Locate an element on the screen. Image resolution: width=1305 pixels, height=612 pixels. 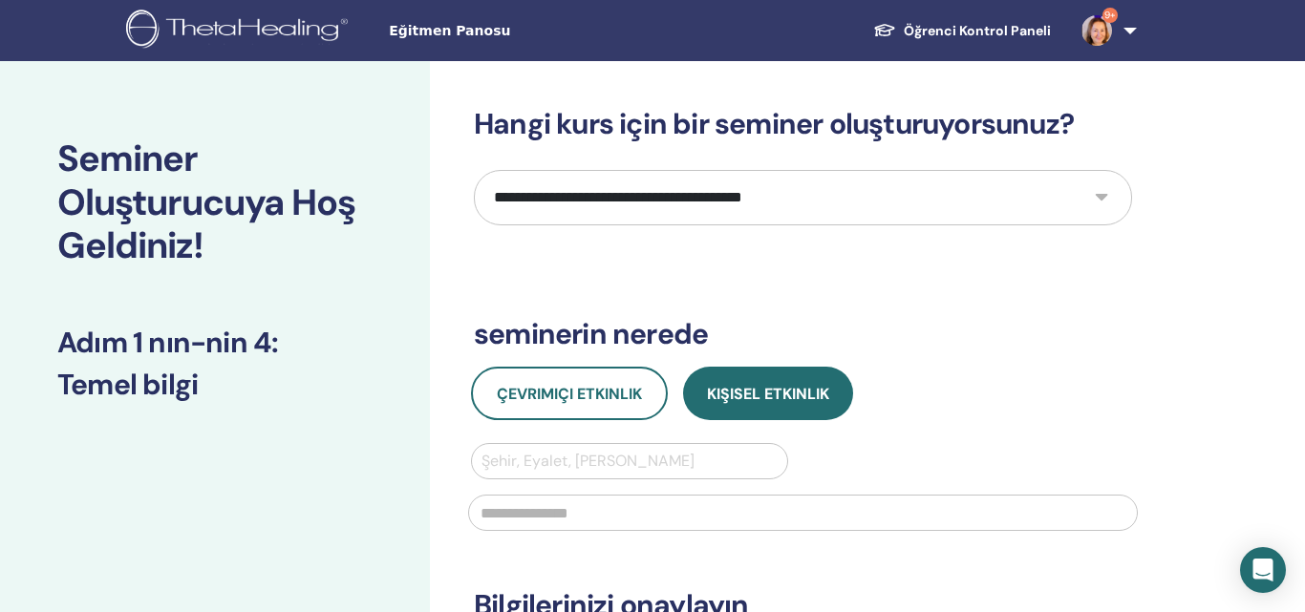
span: Eğitmen Panosu is located at coordinates (532, 31).